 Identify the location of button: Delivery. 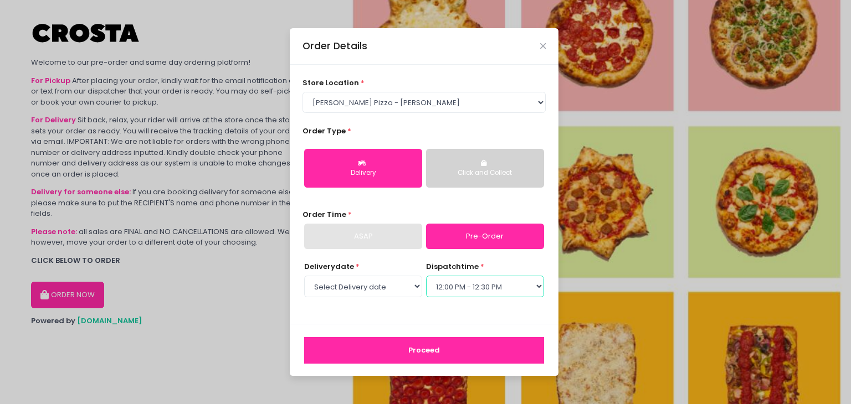
(363, 168).